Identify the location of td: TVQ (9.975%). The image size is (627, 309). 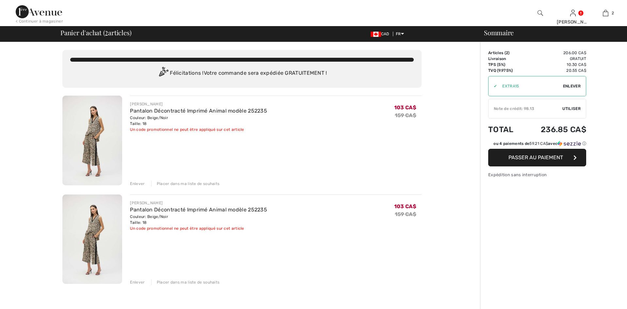
(506, 71).